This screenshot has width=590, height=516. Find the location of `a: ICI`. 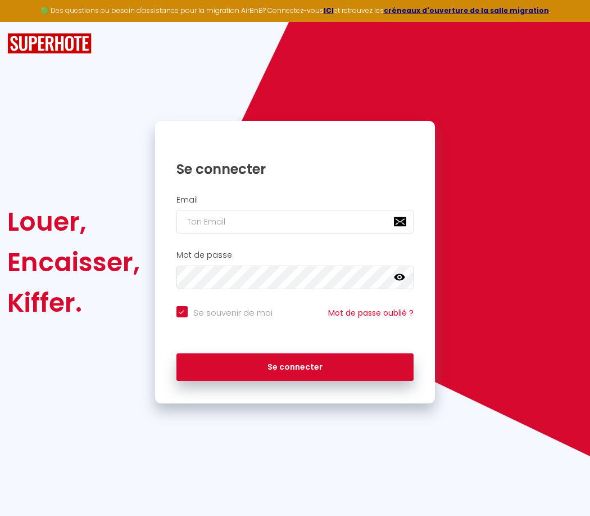

a: ICI is located at coordinates (329, 10).